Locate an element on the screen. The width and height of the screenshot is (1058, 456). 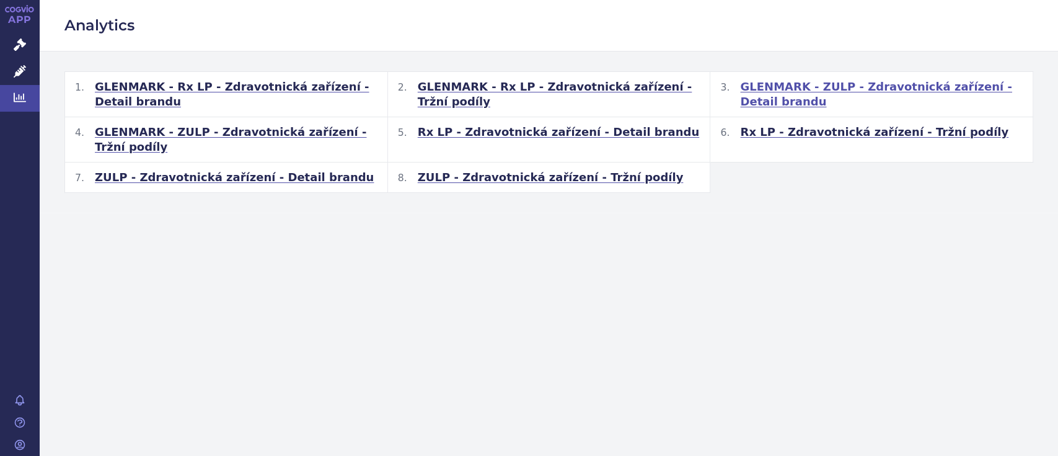
span: ZULP - Zdravotnická zařízení - Tržní podíly is located at coordinates (551, 177).